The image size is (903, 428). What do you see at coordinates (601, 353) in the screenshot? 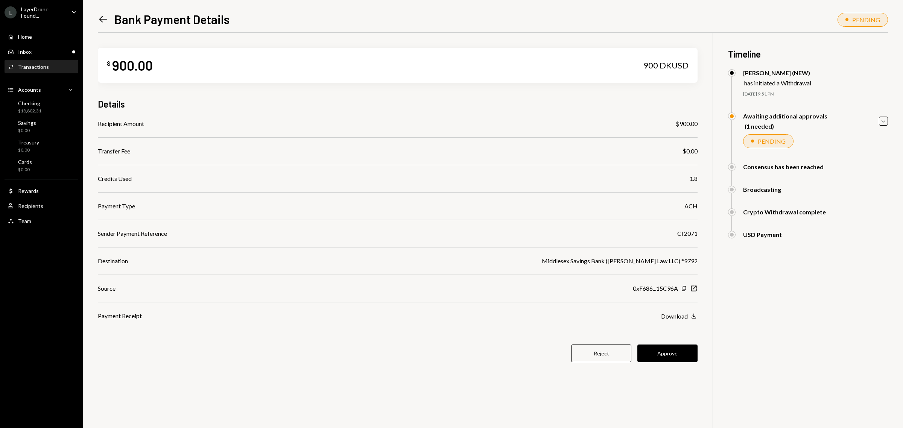
I see `button: Reject` at bounding box center [601, 353].